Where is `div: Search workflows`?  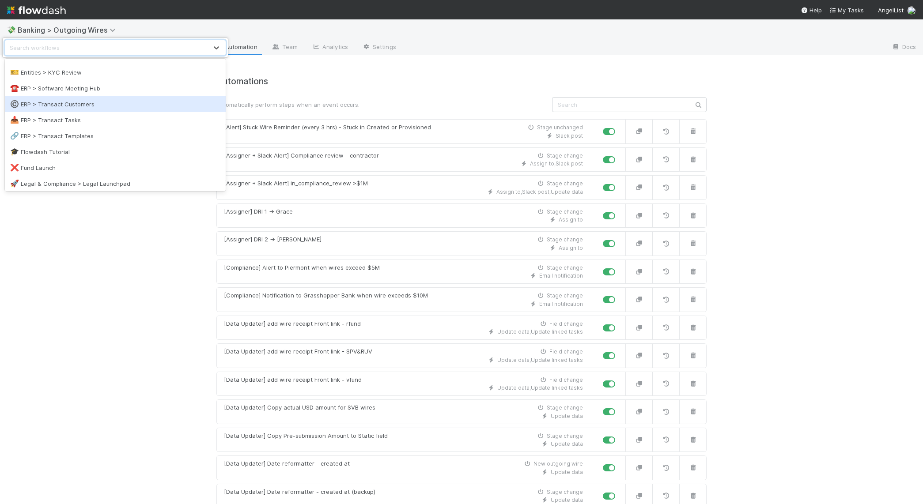 div: Search workflows is located at coordinates (34, 48).